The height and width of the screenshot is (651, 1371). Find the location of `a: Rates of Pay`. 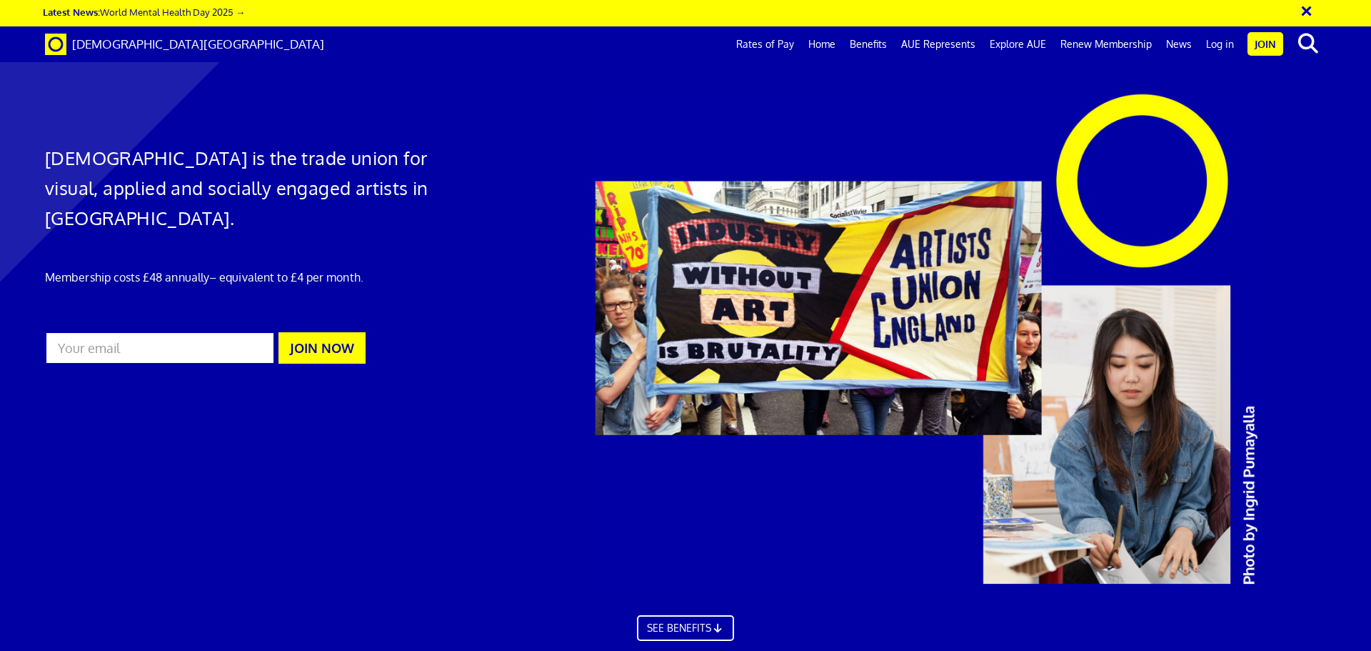

a: Rates of Pay is located at coordinates (765, 44).